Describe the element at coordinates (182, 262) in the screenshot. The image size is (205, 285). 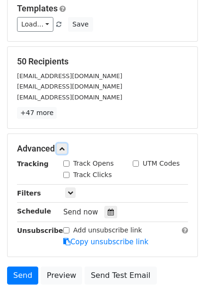
I see `div: Chat Widget` at that location.